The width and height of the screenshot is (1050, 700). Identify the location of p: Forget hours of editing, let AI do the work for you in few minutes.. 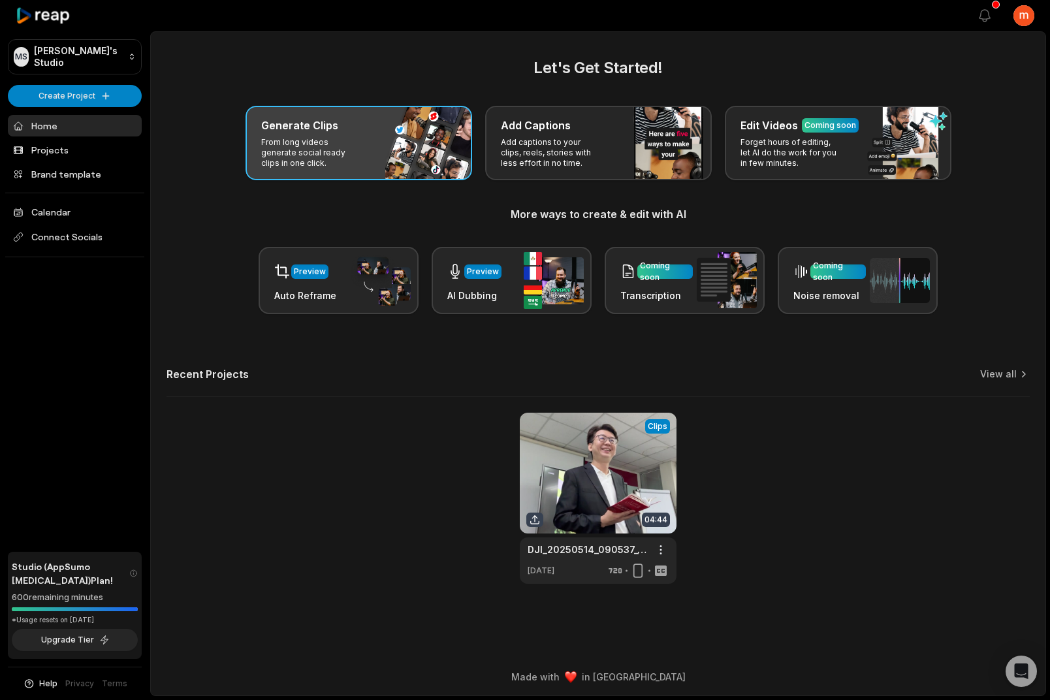
(791, 153).